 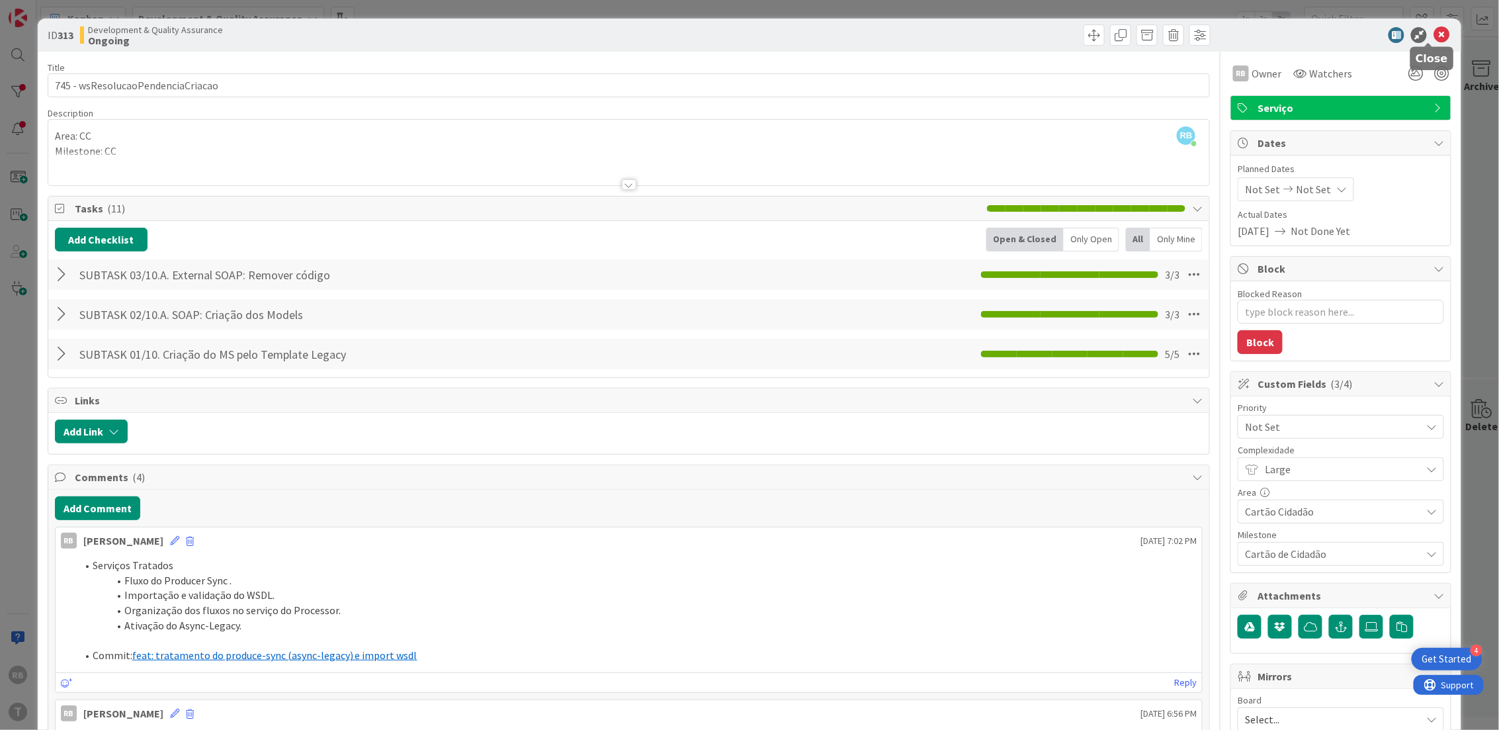 I want to click on span: Description, so click(x=70, y=113).